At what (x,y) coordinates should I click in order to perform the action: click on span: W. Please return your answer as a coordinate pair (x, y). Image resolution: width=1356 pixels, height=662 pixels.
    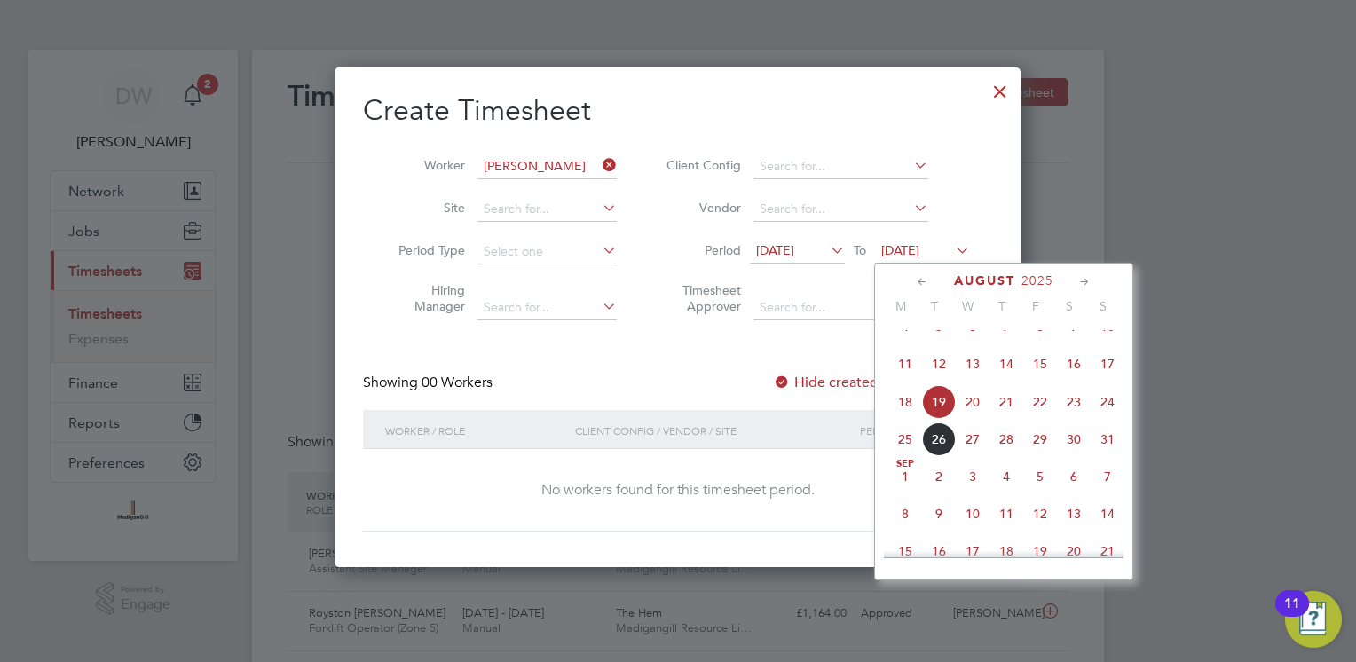
    Looking at the image, I should click on (968, 306).